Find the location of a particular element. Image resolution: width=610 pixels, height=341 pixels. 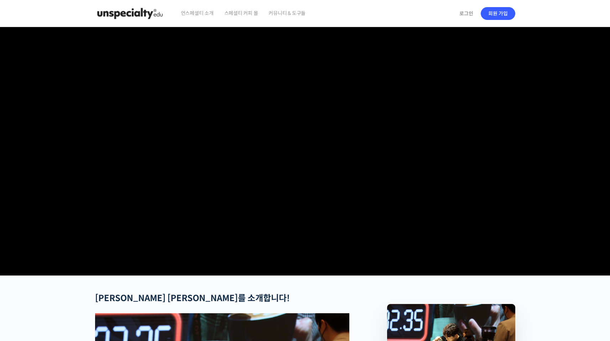

a: 회원 가입 is located at coordinates (498, 14).